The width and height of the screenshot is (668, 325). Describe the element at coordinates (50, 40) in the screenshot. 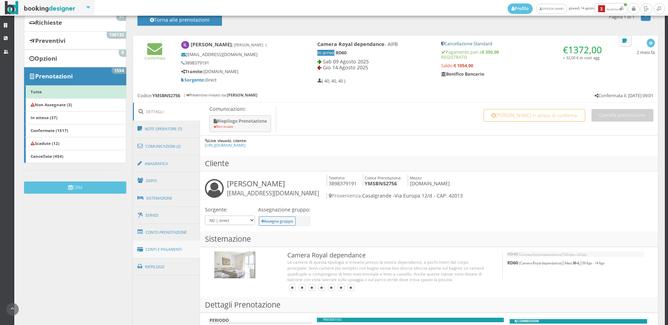

I see `b: Preventivi` at that location.